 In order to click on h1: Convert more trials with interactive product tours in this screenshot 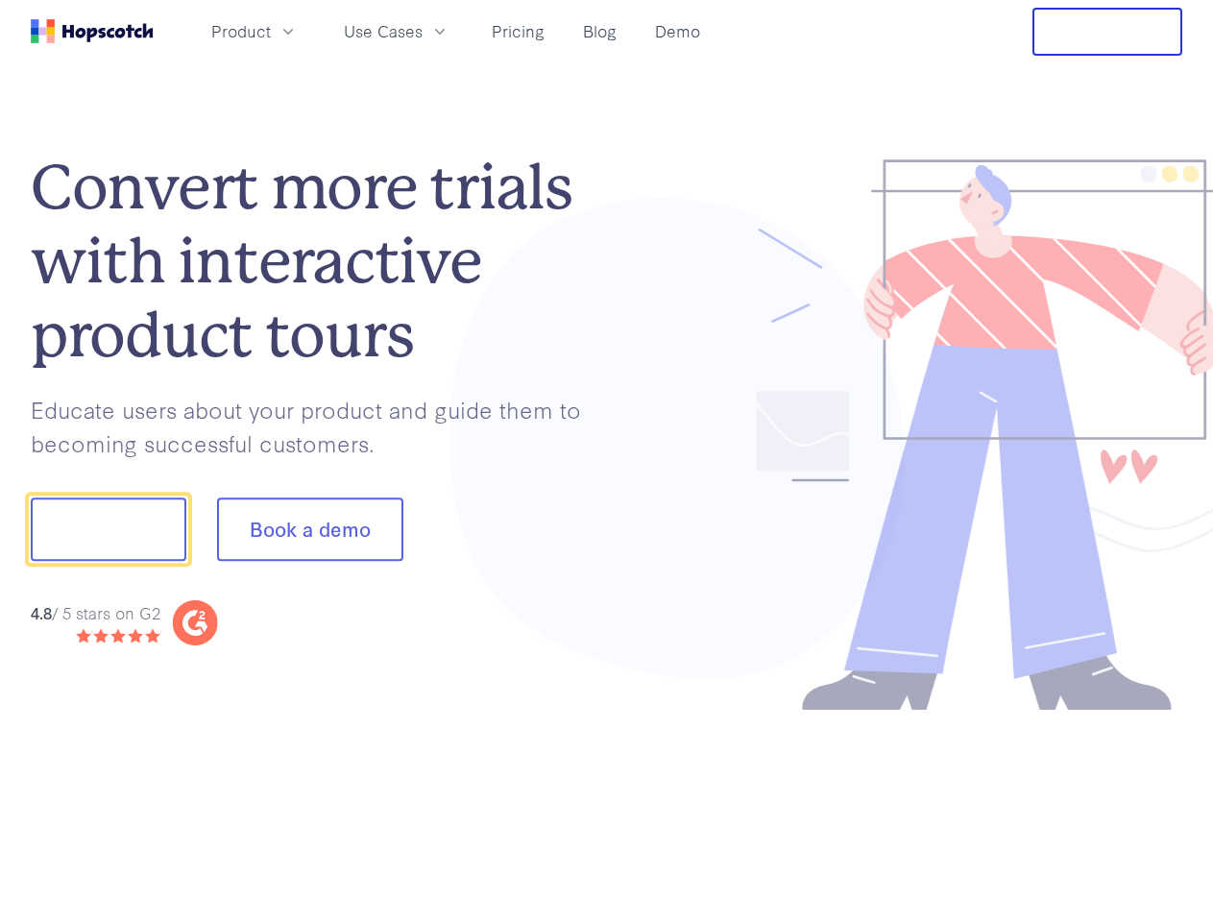, I will do `click(319, 261)`.